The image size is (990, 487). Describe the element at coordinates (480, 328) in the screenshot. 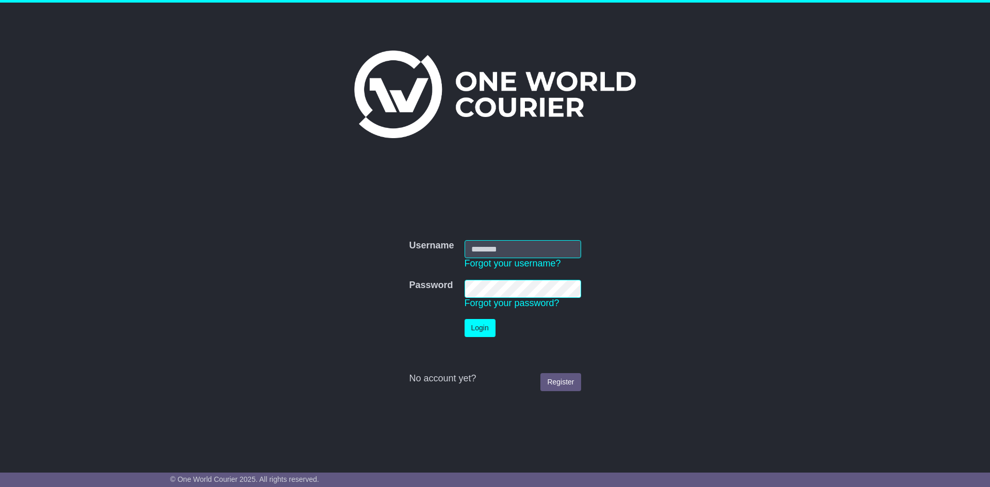

I see `button: Login` at that location.